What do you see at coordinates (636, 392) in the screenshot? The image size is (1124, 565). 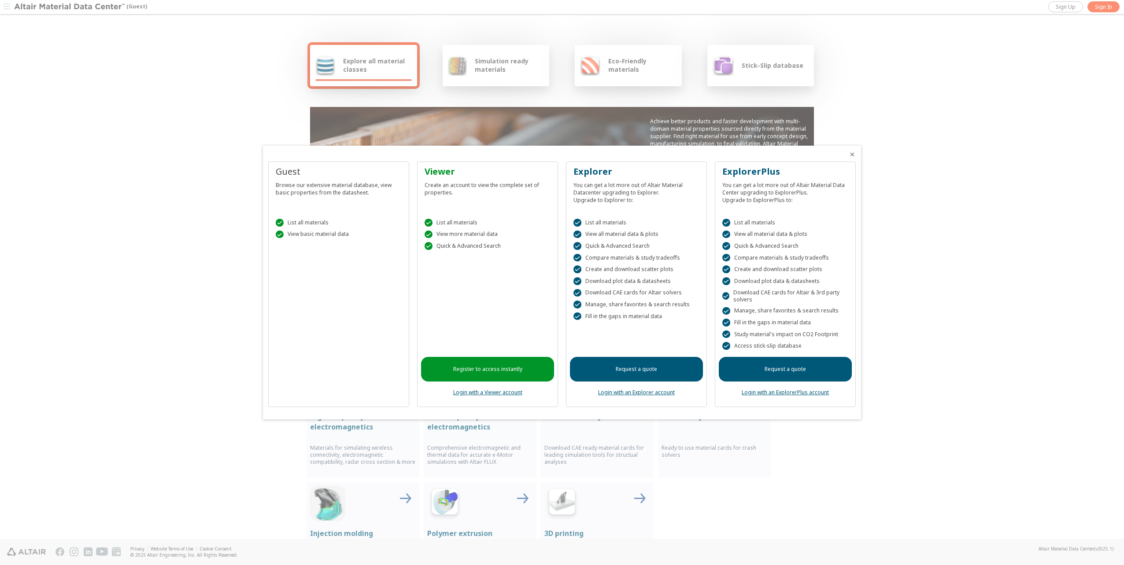 I see `a: Login with an Explorer account` at bounding box center [636, 392].